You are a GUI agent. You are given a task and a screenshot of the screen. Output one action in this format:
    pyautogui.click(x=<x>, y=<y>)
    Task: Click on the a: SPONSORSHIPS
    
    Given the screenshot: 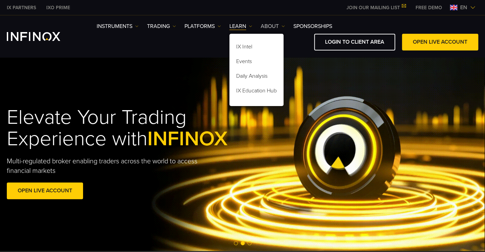 What is the action you would take?
    pyautogui.click(x=313, y=26)
    